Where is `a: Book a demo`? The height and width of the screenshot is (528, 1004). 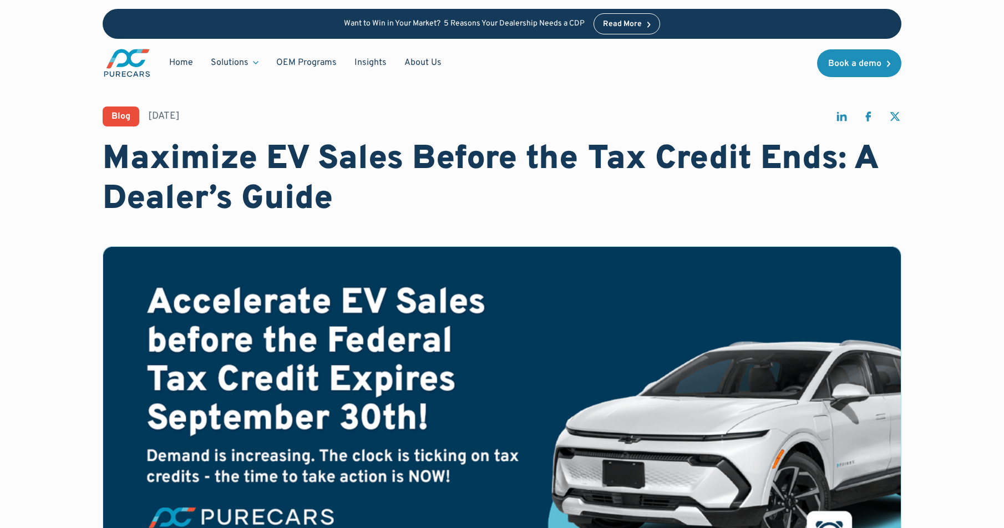 a: Book a demo is located at coordinates (859, 63).